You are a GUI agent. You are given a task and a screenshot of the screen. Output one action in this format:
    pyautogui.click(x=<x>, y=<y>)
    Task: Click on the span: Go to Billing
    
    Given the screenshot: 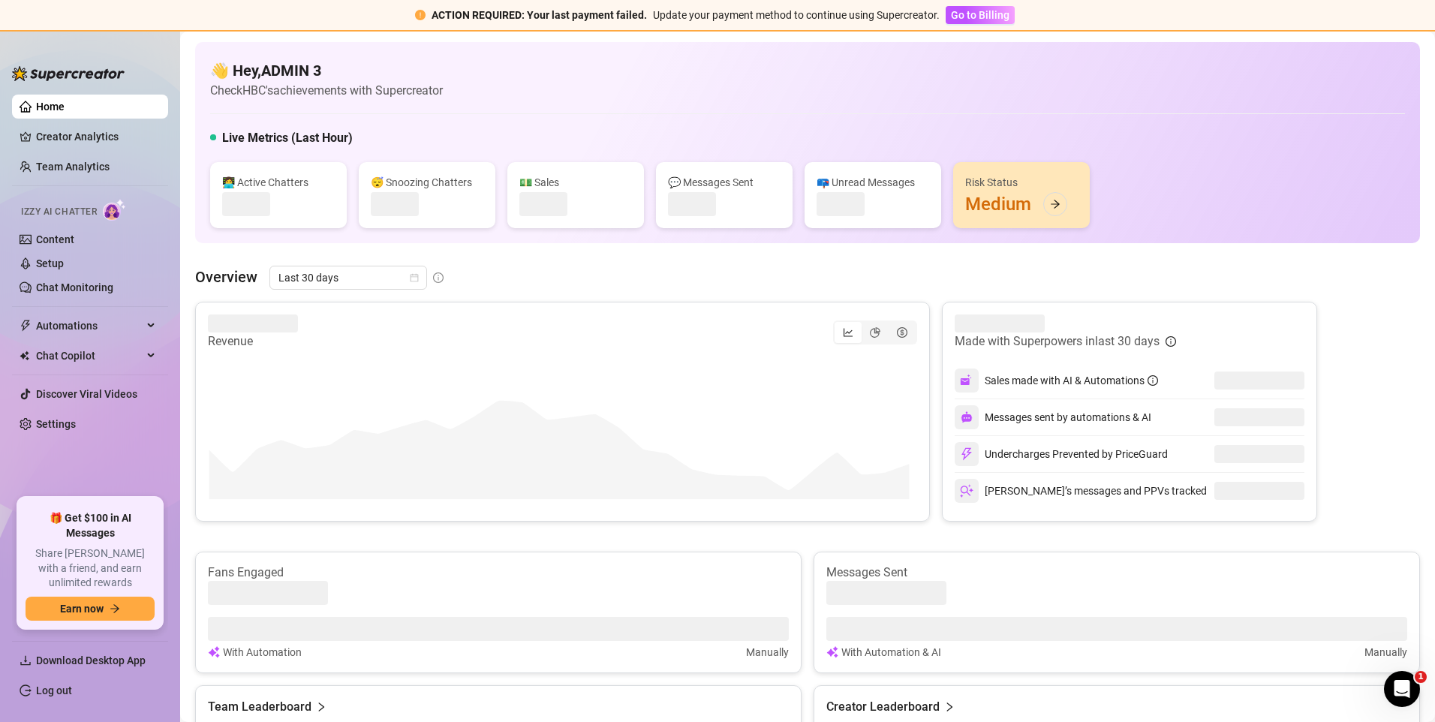 What is the action you would take?
    pyautogui.click(x=980, y=15)
    